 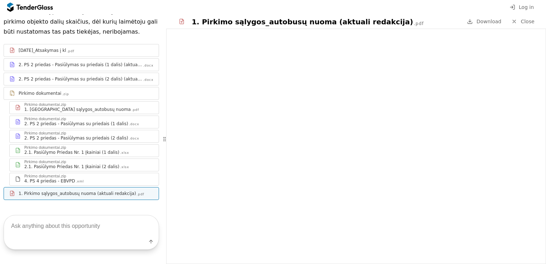 I want to click on div: 2. PS 2 priedas - Pasiūlymas su priedais (1 dalis), so click(x=76, y=124).